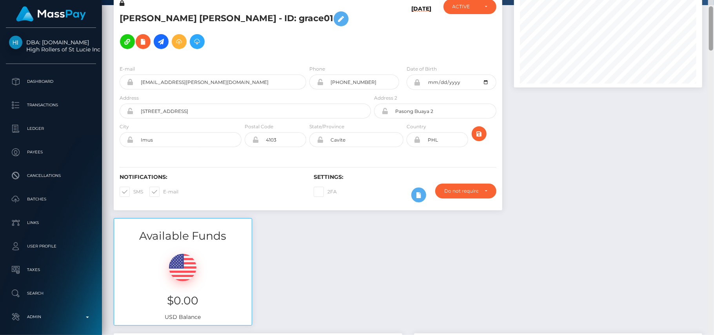 The height and width of the screenshot is (335, 714). I want to click on div: Do not require, so click(461, 191).